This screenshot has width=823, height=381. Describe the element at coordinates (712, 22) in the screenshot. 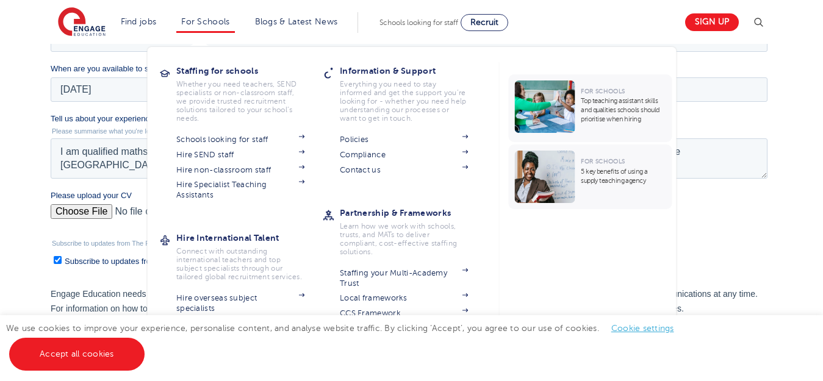

I see `a: Sign up` at that location.